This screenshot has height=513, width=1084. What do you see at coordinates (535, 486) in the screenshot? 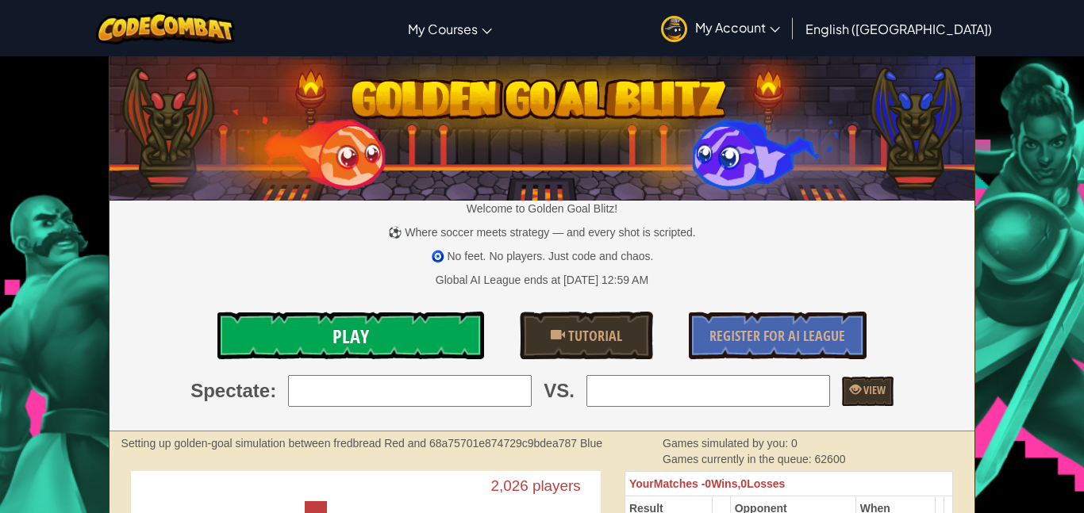
I see `text: 2,026 players` at bounding box center [535, 486].